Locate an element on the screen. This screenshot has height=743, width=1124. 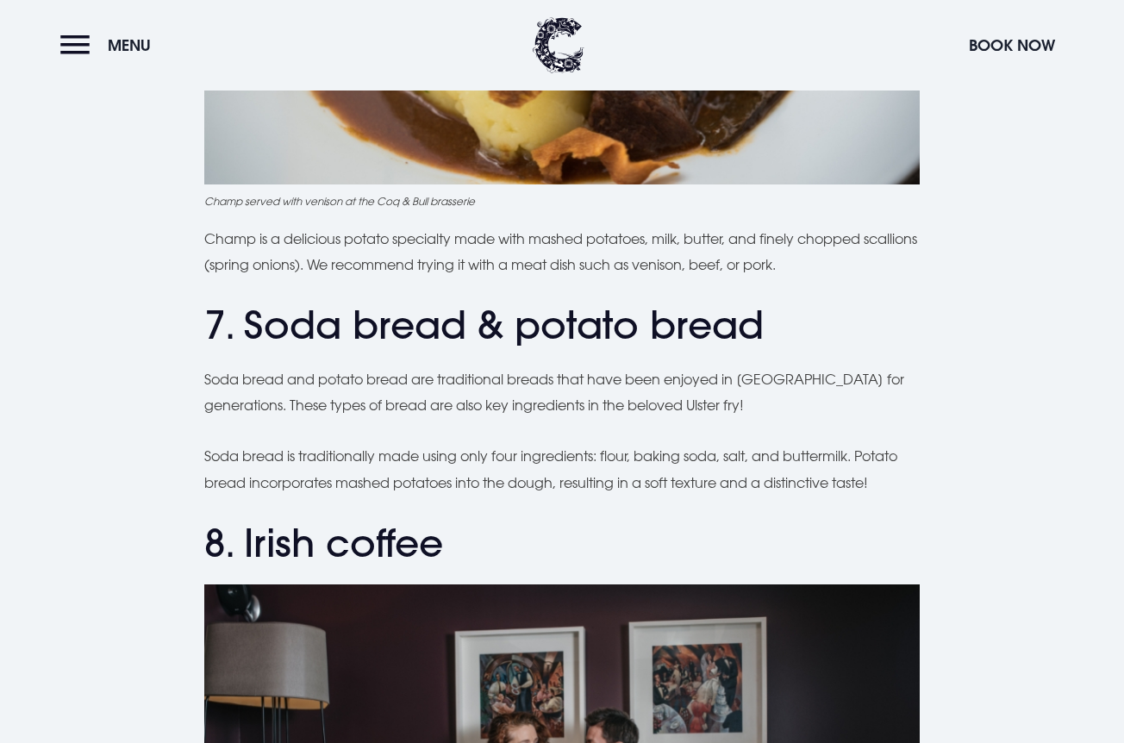
p: Soda bread is traditionally made using only four ingredients: flour, baking soda, salt, and butte... is located at coordinates (561, 469).